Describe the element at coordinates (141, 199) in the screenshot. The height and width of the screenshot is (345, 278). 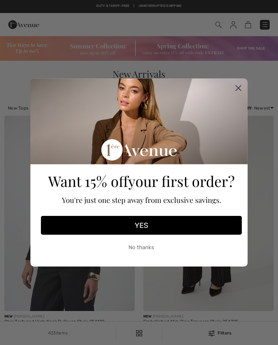
I see `span: You're just one step away from exclusive savings.` at that location.